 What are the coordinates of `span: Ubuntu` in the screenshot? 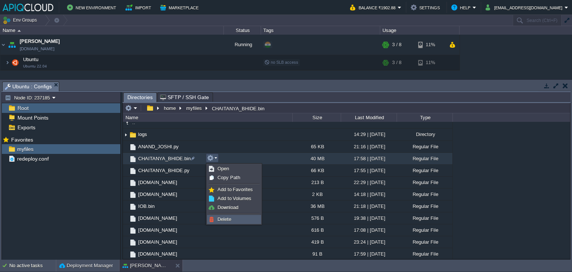 It's located at (31, 59).